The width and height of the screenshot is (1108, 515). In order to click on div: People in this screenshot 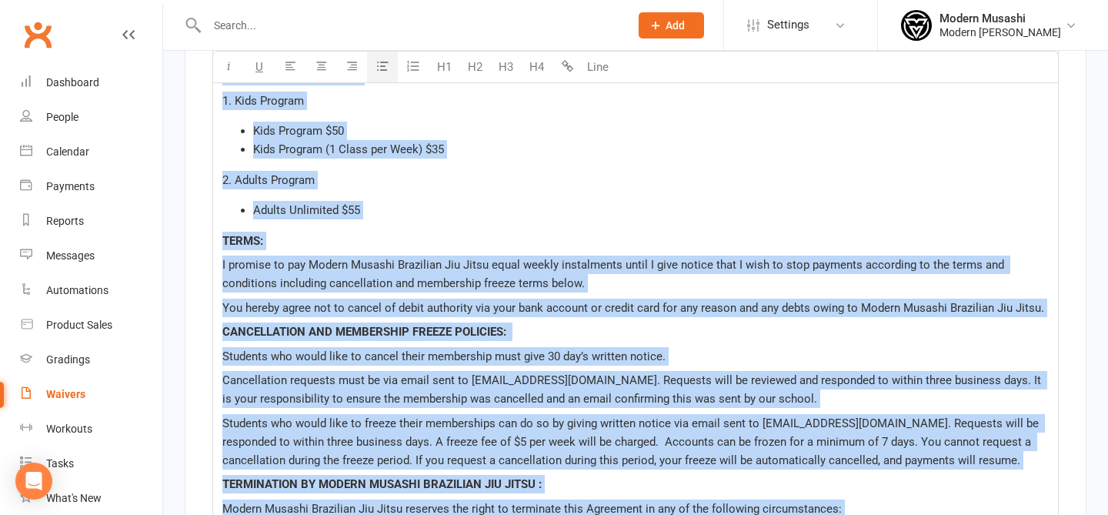, I will do `click(62, 117)`.